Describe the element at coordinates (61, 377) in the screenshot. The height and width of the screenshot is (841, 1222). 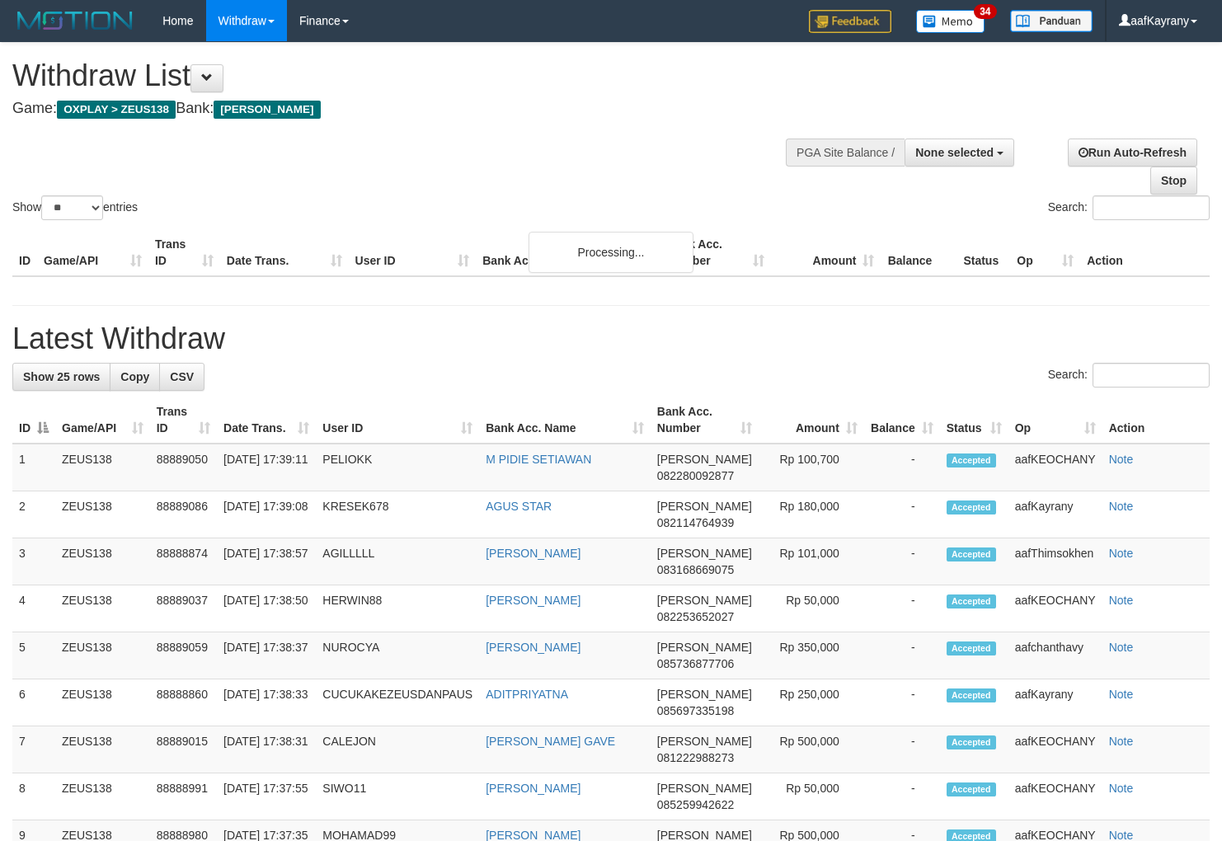
I see `a: Show 25 rows` at that location.